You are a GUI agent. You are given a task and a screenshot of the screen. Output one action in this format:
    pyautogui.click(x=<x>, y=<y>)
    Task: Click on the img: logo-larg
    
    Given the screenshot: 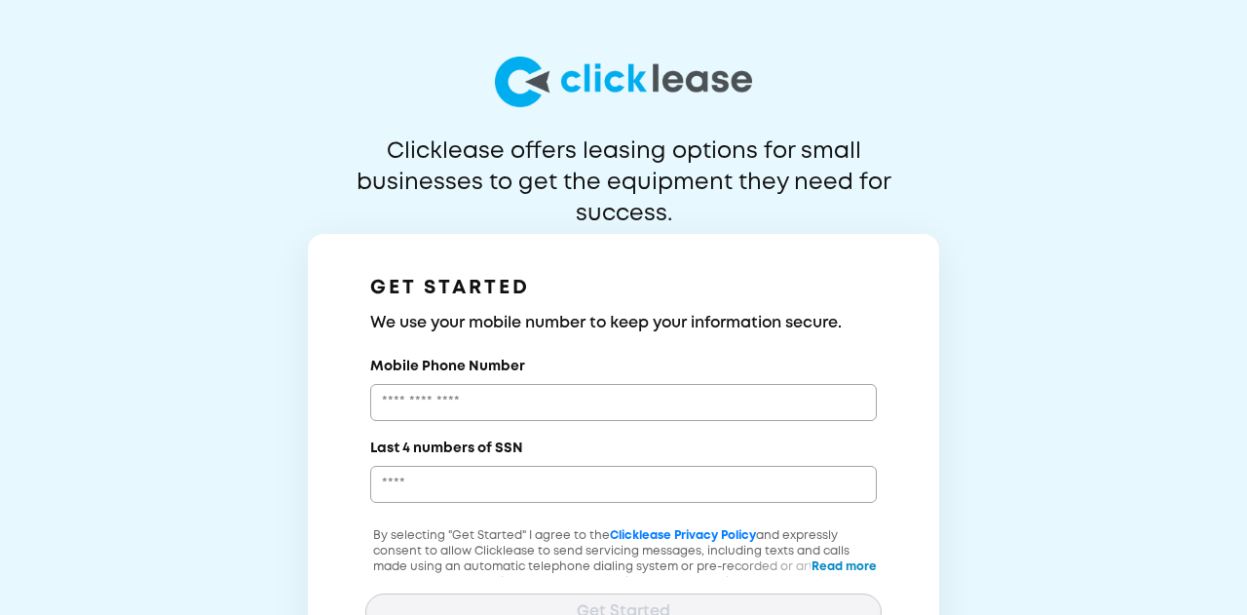 What is the action you would take?
    pyautogui.click(x=623, y=82)
    